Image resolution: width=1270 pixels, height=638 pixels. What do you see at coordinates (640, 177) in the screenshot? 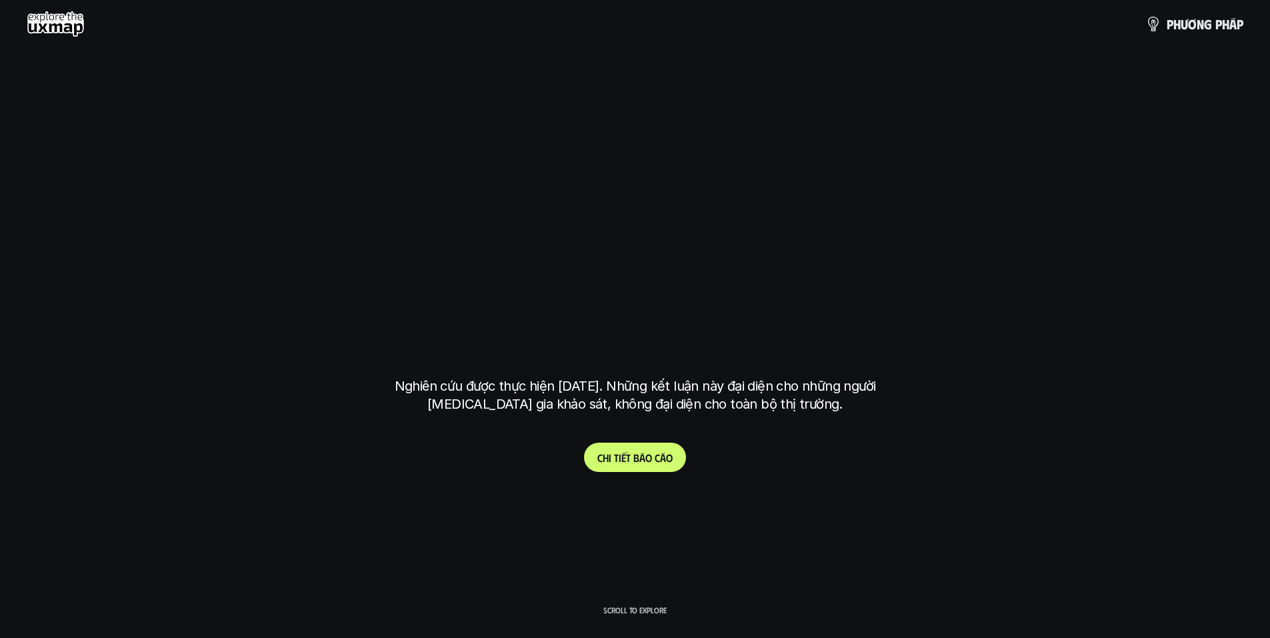
I see `h6: Kết quả nghiên cứu` at bounding box center [640, 177].